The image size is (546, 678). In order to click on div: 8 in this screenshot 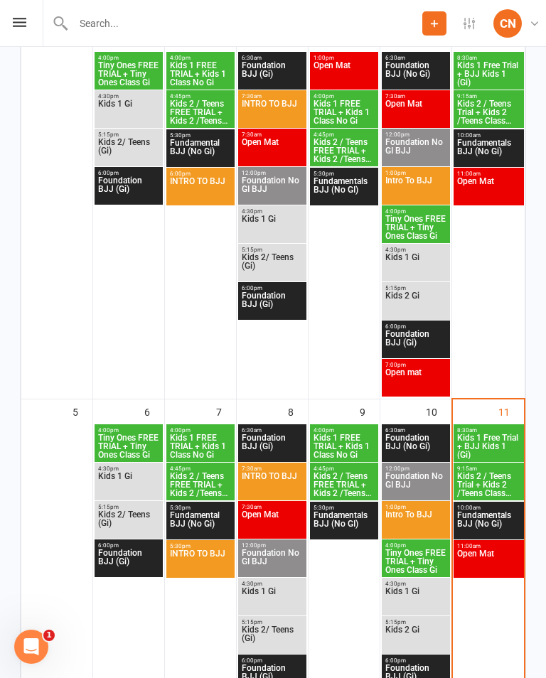, I will do `click(298, 411)`.